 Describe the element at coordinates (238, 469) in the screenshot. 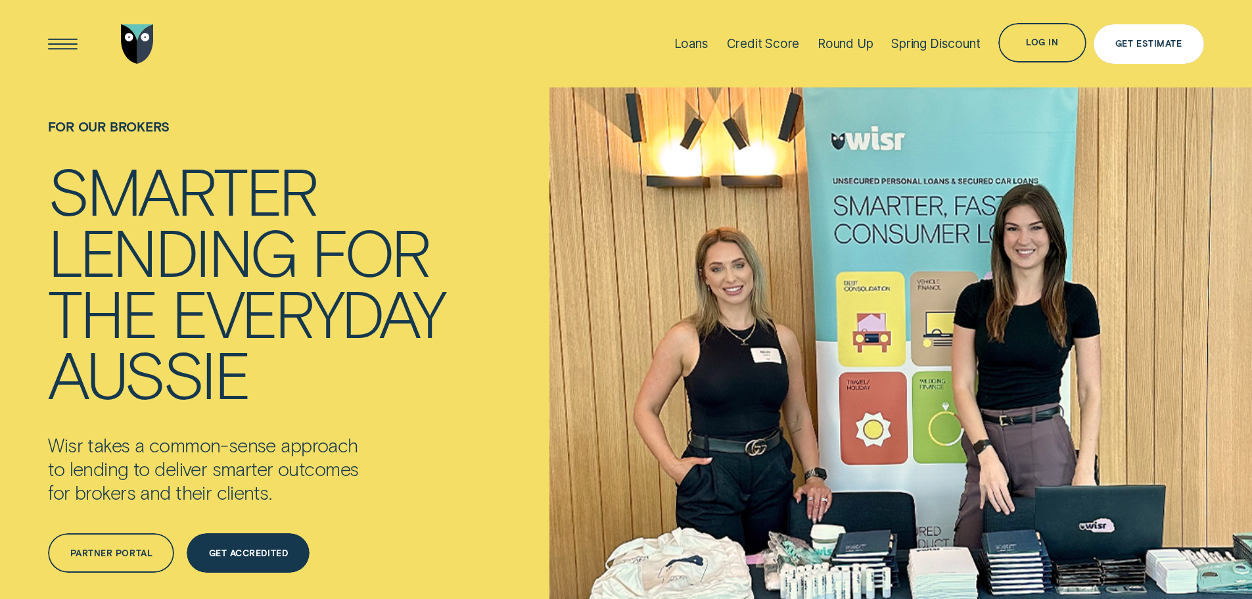

I see `p: Wisr takes a common-sense approach to lending to deliver smarter outcomes for brokers and their c...` at that location.